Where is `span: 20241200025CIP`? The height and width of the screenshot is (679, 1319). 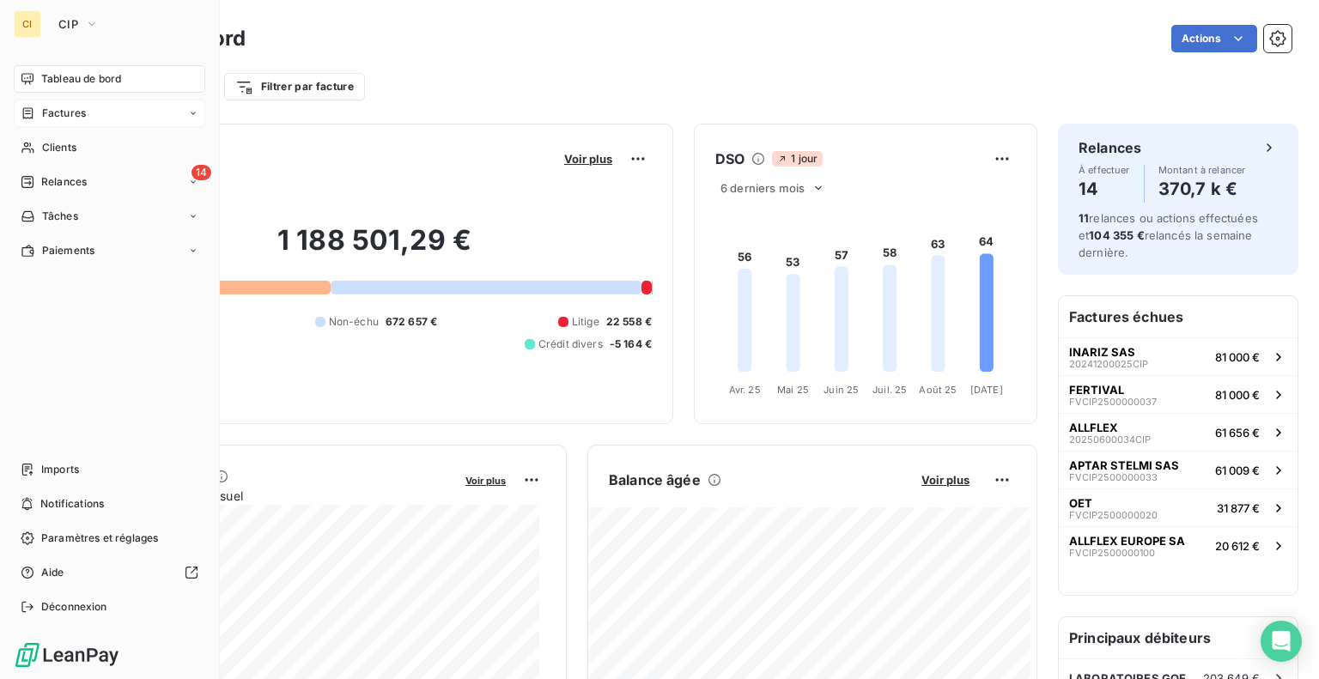
span: 20241200025CIP is located at coordinates (1108, 364).